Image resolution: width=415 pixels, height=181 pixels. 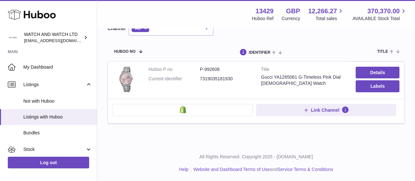 I want to click on span: Listings, so click(x=54, y=85).